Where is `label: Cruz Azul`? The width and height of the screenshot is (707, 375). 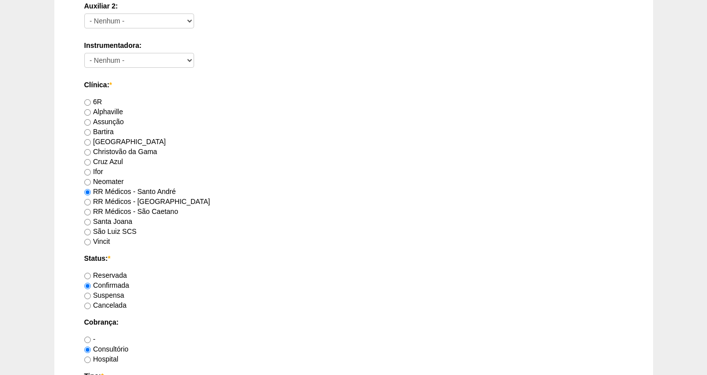
label: Cruz Azul is located at coordinates (104, 162).